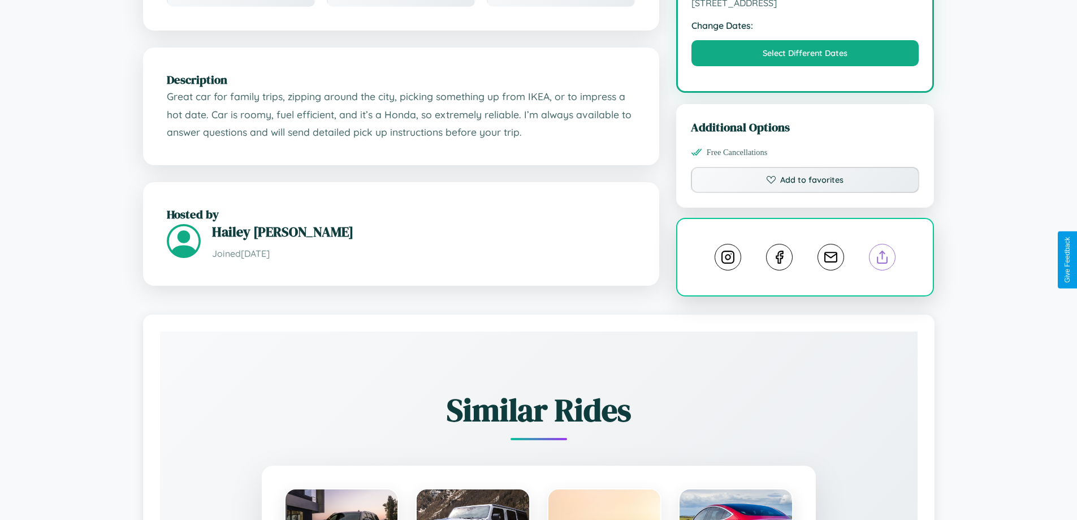 The height and width of the screenshot is (520, 1077). What do you see at coordinates (401, 79) in the screenshot?
I see `h2: Description` at bounding box center [401, 79].